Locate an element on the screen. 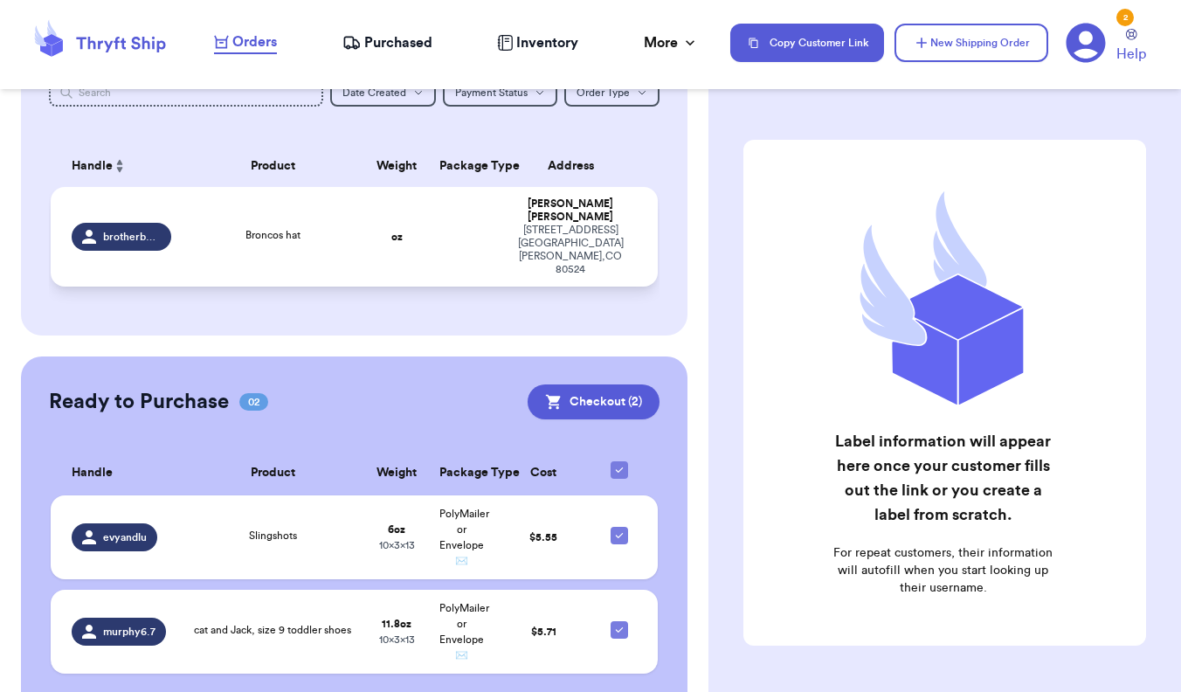 The height and width of the screenshot is (692, 1181). th: Cost is located at coordinates (543, 473).